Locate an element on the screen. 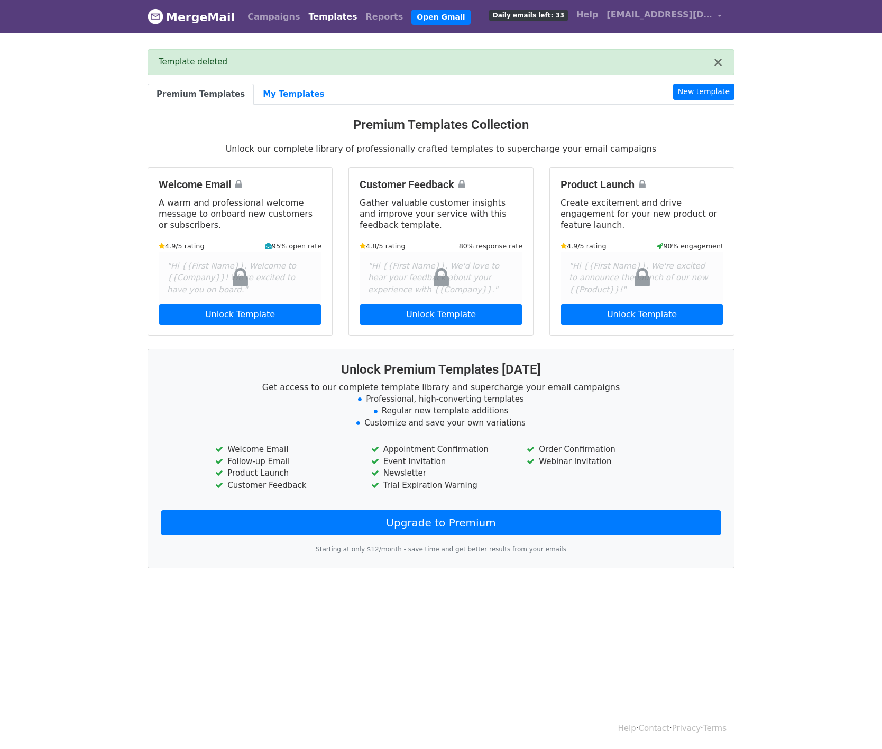 The image size is (882, 749). p: A warm and professional welcome message to onboard new customers or subscribers. is located at coordinates (240, 214).